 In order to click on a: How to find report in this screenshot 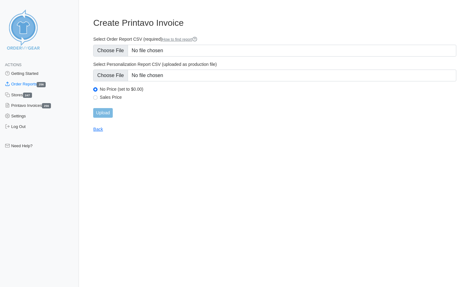, I will do `click(179, 39)`.